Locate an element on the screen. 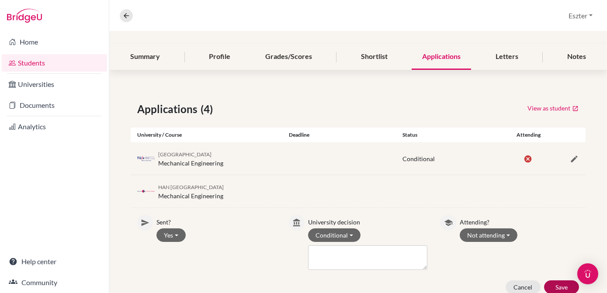 The image size is (607, 293). button: Conditional is located at coordinates (335, 235).